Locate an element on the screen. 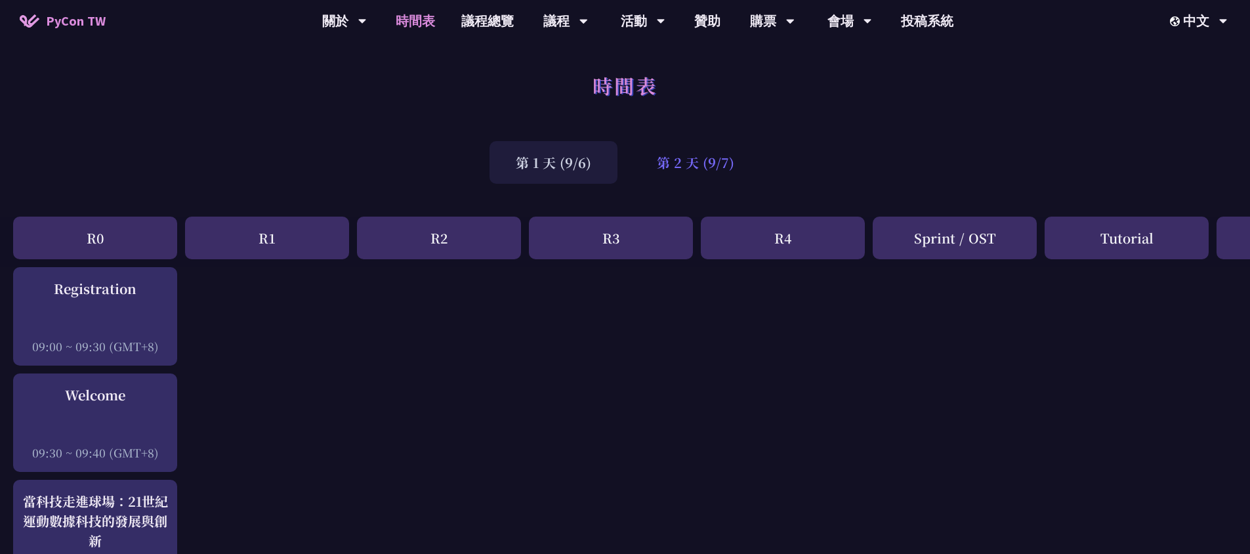 This screenshot has width=1250, height=554. img: Locale Icon is located at coordinates (1177, 21).